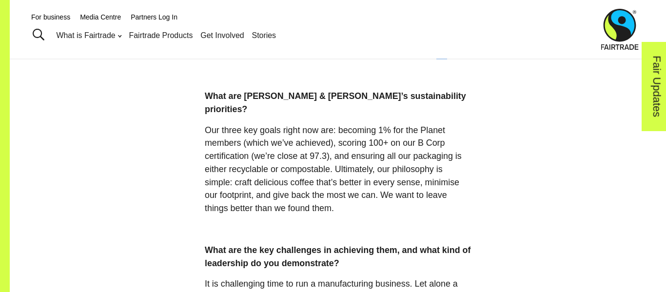  What do you see at coordinates (89, 36) in the screenshot?
I see `a: What is Fairtrade` at bounding box center [89, 36].